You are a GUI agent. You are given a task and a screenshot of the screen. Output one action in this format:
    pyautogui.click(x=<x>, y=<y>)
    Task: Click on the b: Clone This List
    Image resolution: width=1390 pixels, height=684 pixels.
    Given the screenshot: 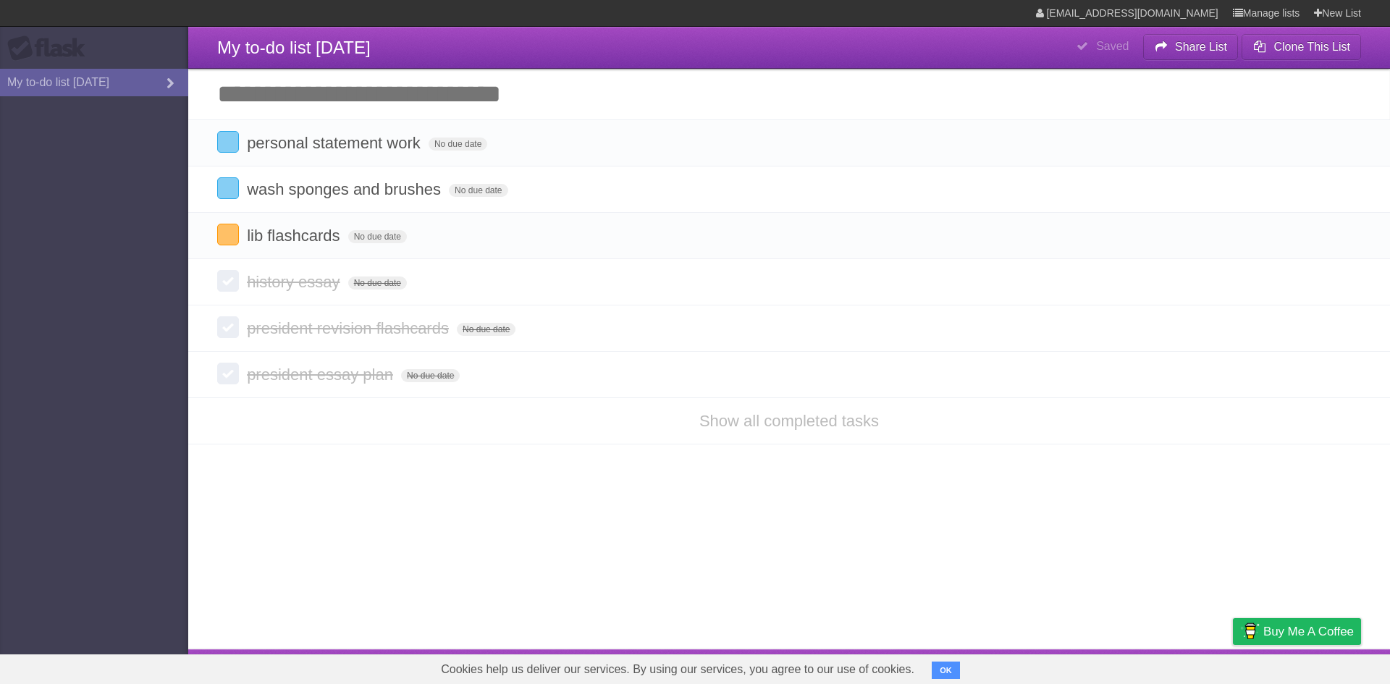 What is the action you would take?
    pyautogui.click(x=1312, y=46)
    